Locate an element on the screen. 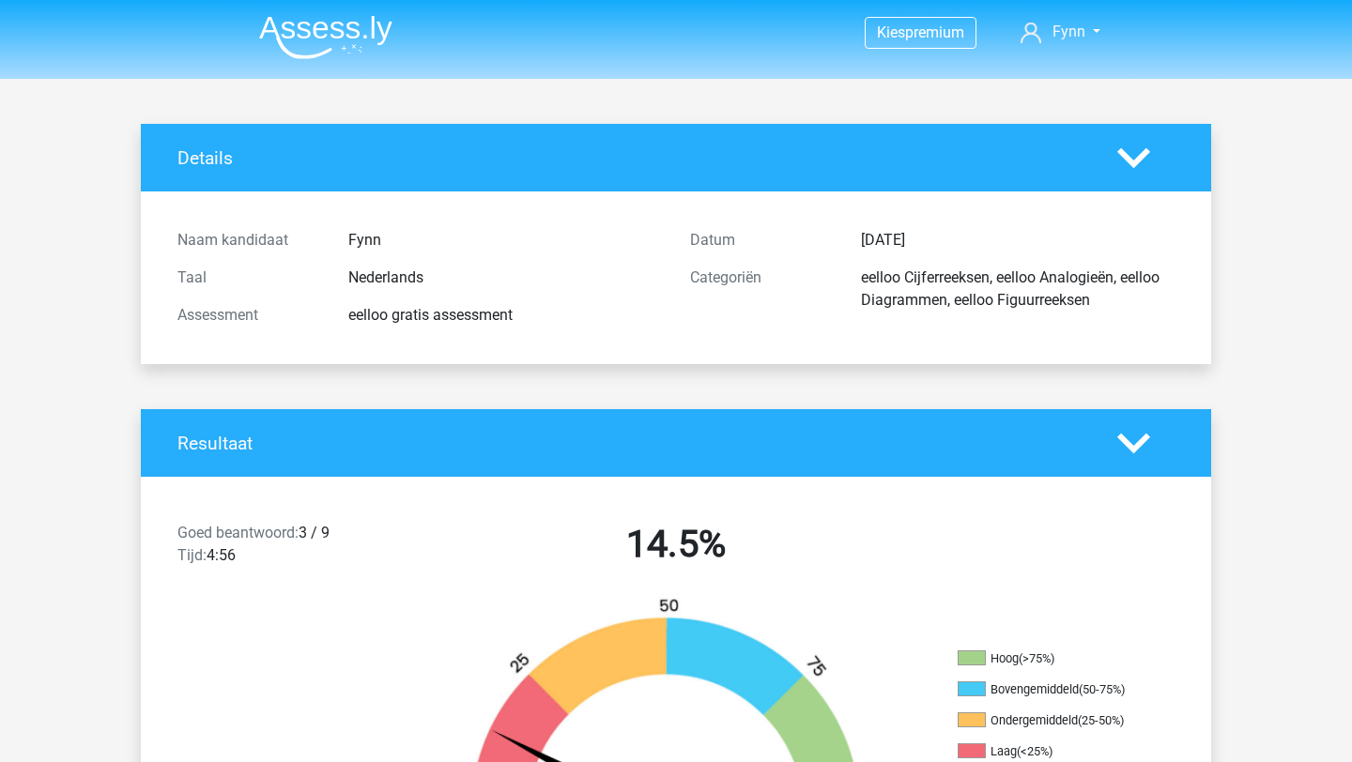 This screenshot has width=1352, height=762. div: eelloo Cijferreeksen, eelloo Analogieën, eelloo Diagrammen, eelloo Figuurreeksen is located at coordinates (1018, 289).